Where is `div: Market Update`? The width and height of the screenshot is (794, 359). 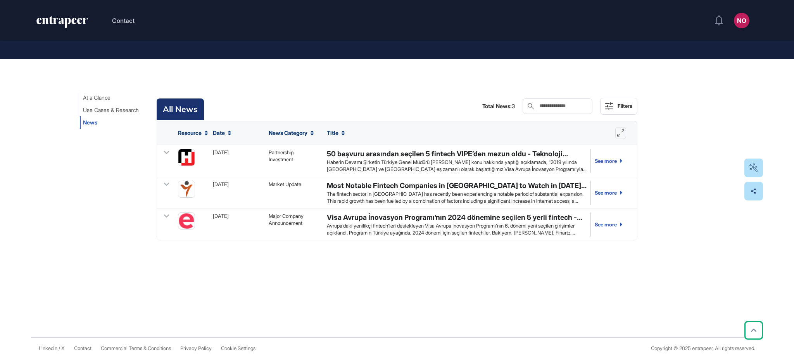 div: Market Update is located at coordinates (285, 184).